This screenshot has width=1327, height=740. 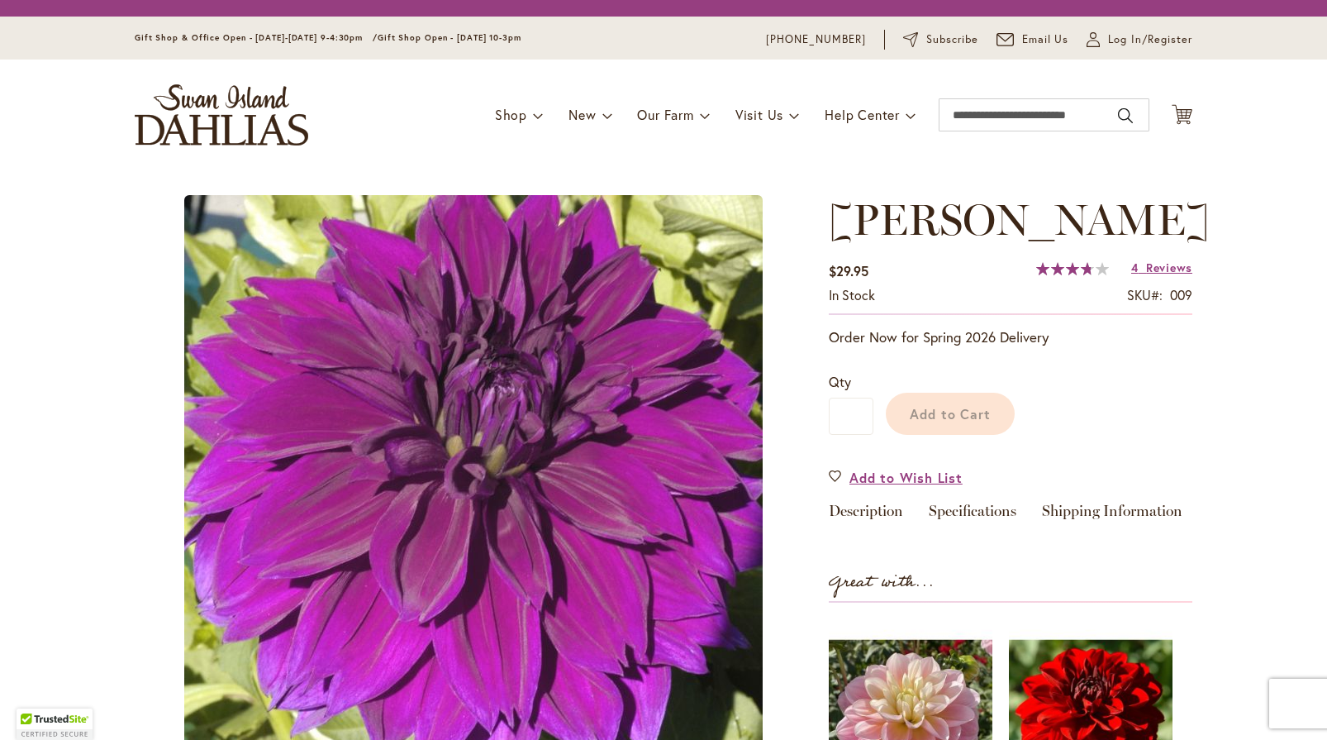 What do you see at coordinates (840, 381) in the screenshot?
I see `span: Qty` at bounding box center [840, 381].